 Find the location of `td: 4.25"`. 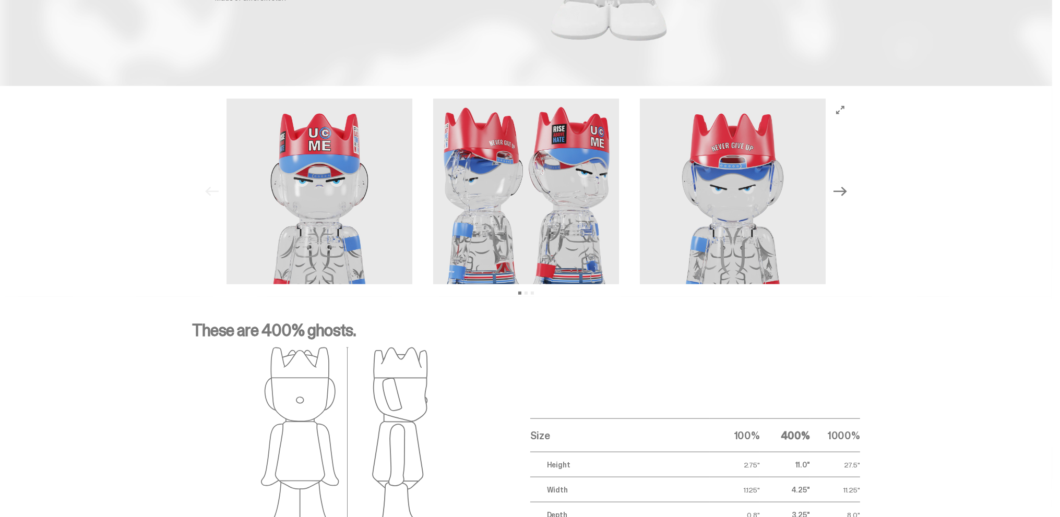

td: 4.25" is located at coordinates (785, 490).